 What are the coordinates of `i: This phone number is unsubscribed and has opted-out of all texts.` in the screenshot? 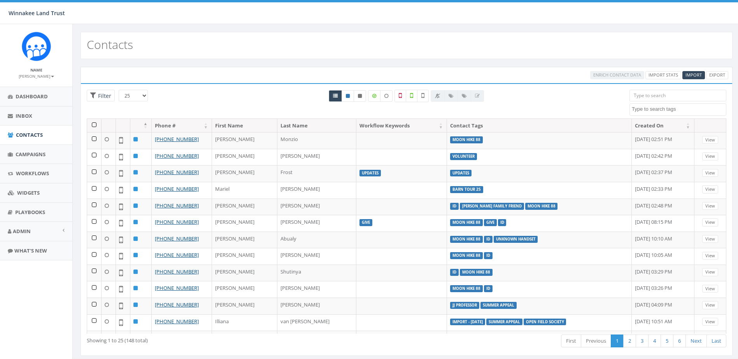 It's located at (360, 96).